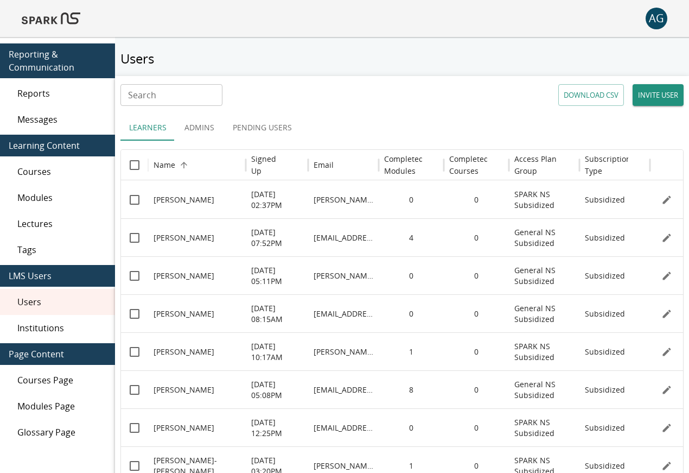 This screenshot has width=689, height=473. What do you see at coordinates (469, 165) in the screenshot?
I see `h6: Completed Courses` at bounding box center [469, 165].